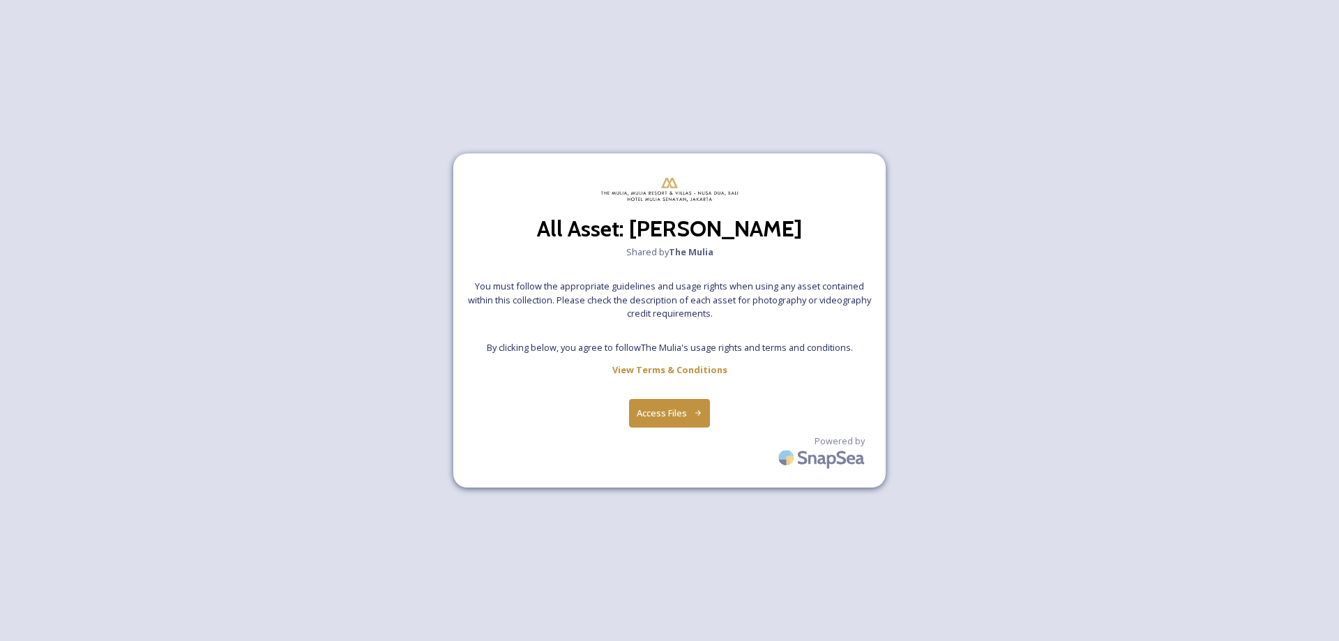 This screenshot has width=1339, height=641. Describe the element at coordinates (670, 252) in the screenshot. I see `span: Shared by` at that location.